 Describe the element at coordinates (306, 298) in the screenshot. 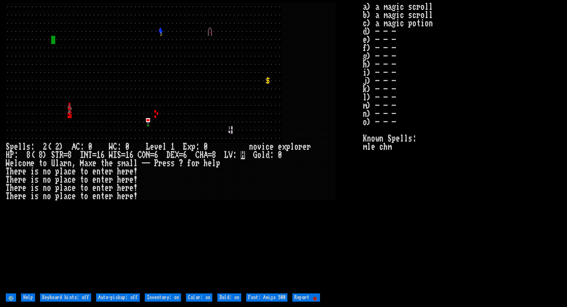

I see `input: Report 🐞` at that location.